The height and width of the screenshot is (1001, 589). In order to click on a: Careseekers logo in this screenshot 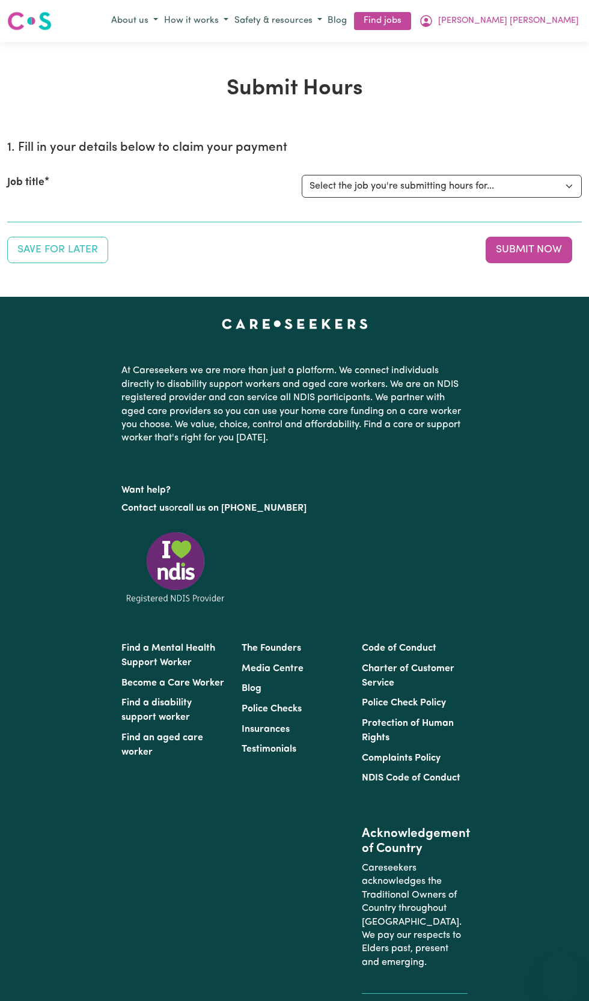, I will do `click(29, 21)`.